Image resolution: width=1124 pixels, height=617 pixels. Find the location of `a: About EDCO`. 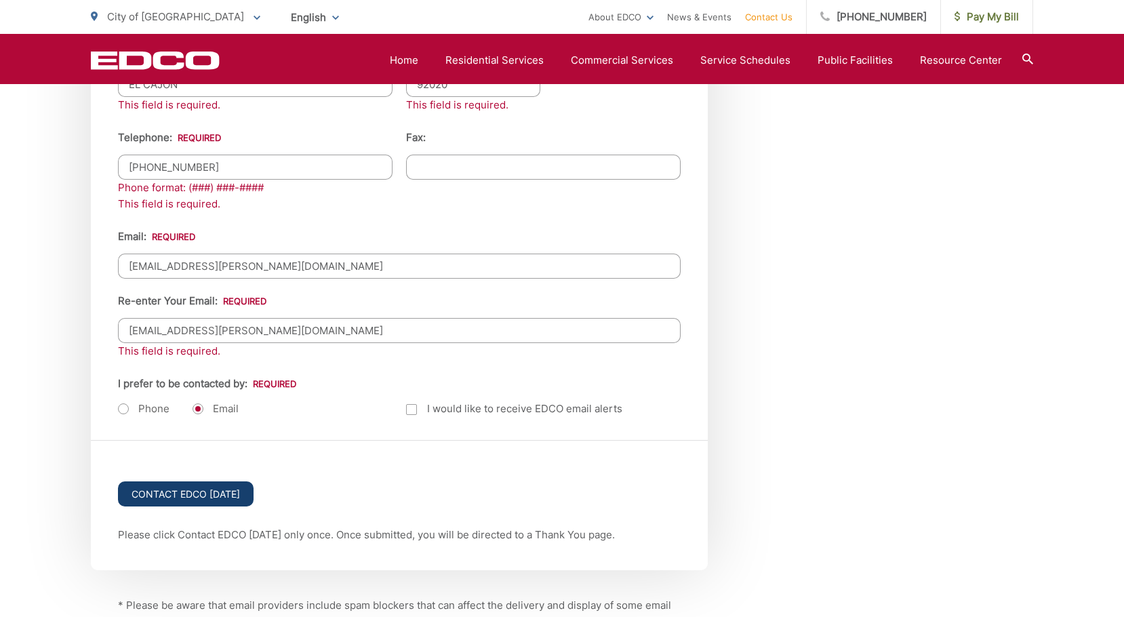

a: About EDCO is located at coordinates (621, 17).